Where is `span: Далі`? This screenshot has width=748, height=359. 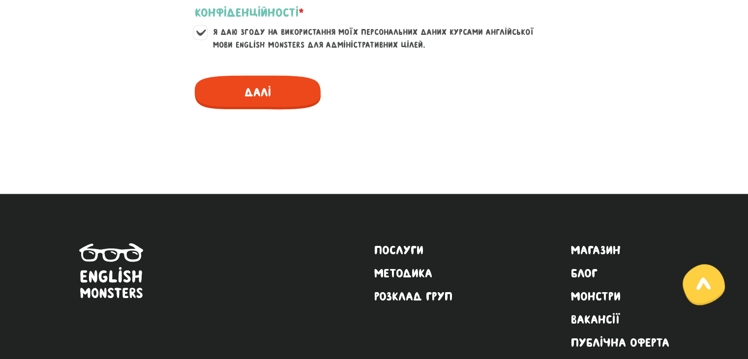 span: Далі is located at coordinates (258, 92).